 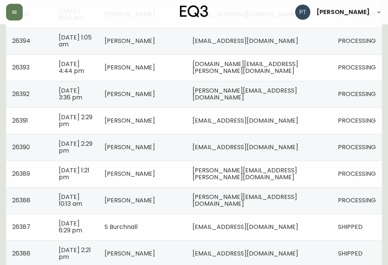 I want to click on span: 26394, so click(x=21, y=41).